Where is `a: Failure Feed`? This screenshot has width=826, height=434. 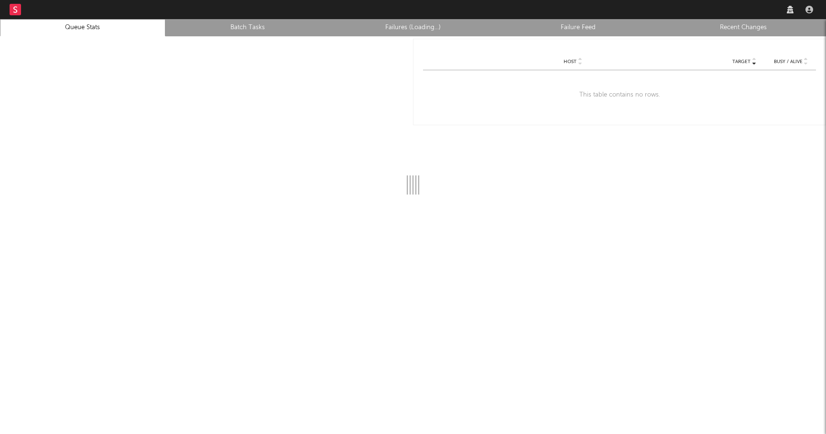
a: Failure Feed is located at coordinates (579, 28).